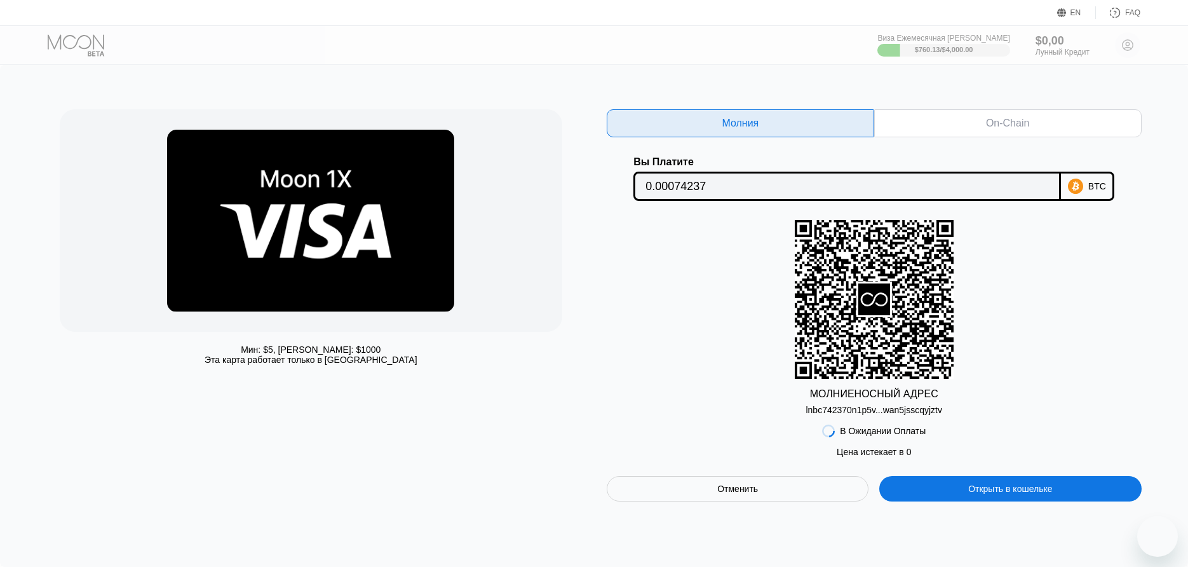 Image resolution: width=1188 pixels, height=567 pixels. I want to click on div: МОЛНИЕНОСНЫЙ АДРЕС, so click(874, 394).